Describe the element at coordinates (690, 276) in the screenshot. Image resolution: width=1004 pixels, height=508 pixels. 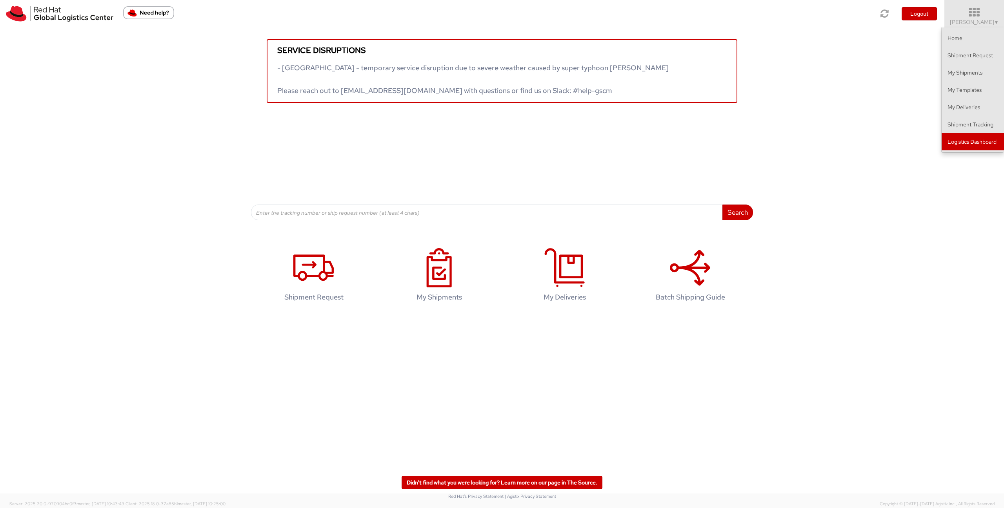
I see `a: Batch Shipping Guide` at that location.